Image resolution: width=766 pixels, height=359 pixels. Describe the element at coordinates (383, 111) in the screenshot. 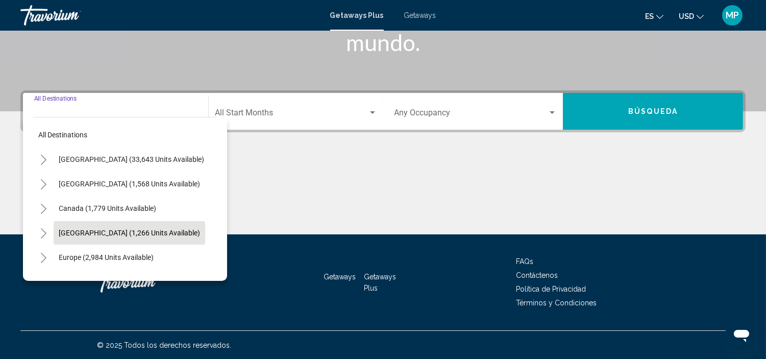

I see `div: Search widget` at that location.